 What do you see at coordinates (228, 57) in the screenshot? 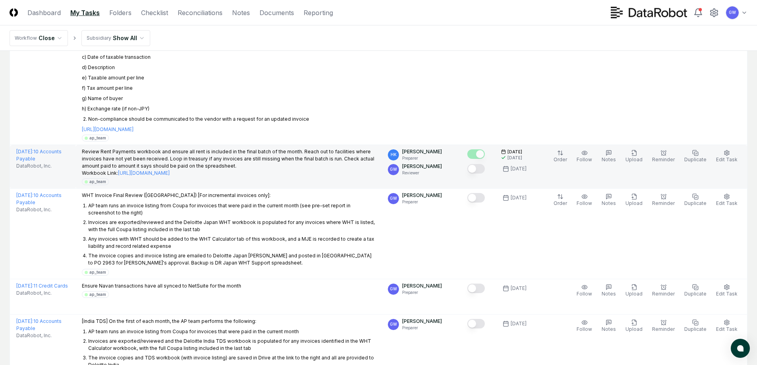
I see `p: c) Date of taxable transaction` at bounding box center [228, 57].